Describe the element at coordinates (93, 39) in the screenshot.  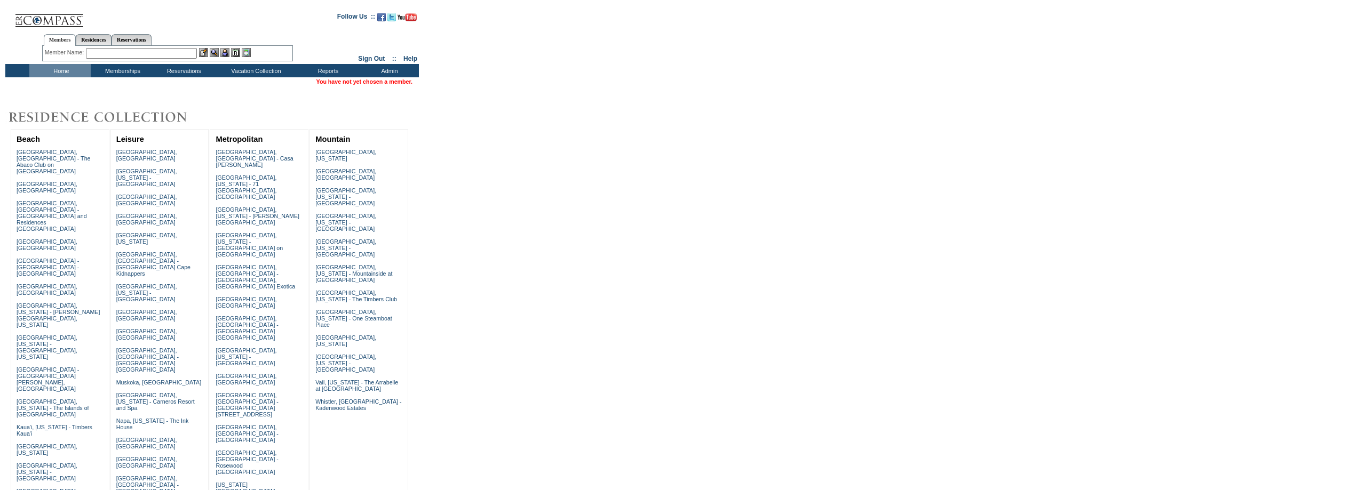
I see `a: Residences` at that location.